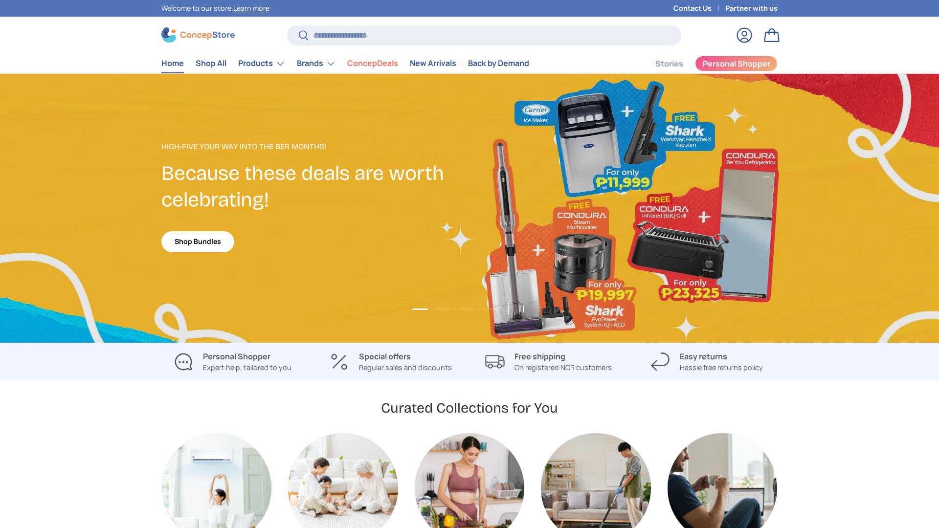 The width and height of the screenshot is (939, 528). What do you see at coordinates (540, 356) in the screenshot?
I see `strong: Free shipping` at bounding box center [540, 356].